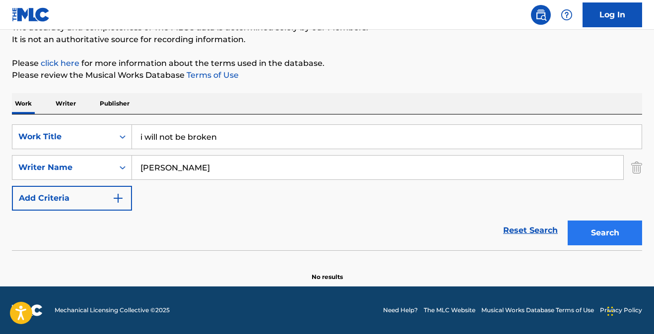 Image resolution: width=654 pixels, height=334 pixels. I want to click on button: Add Criteria, so click(72, 198).